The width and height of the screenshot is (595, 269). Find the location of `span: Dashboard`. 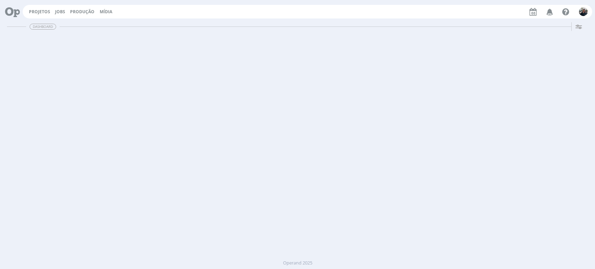

span: Dashboard is located at coordinates (43, 26).